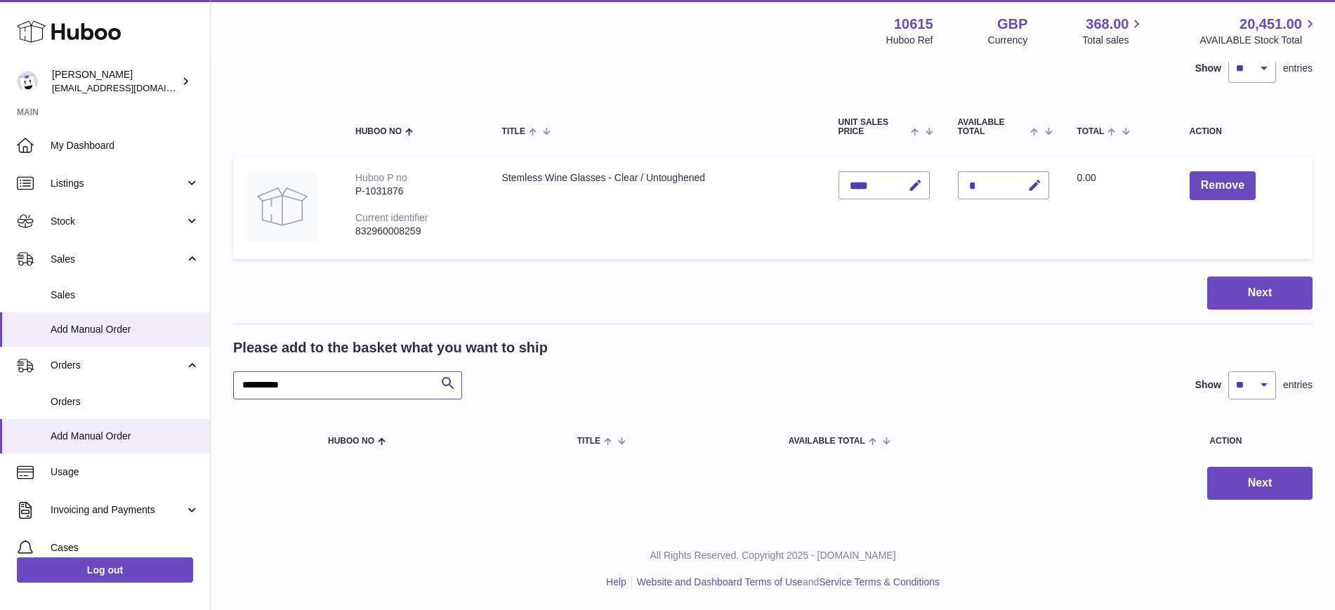 The width and height of the screenshot is (1335, 610). Describe the element at coordinates (117, 510) in the screenshot. I see `span: Invoicing and Payments` at that location.